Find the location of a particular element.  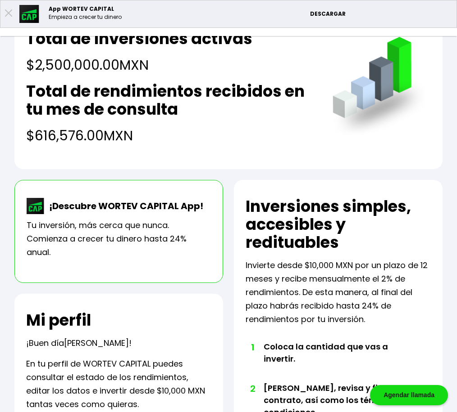

div: Agendar llamada is located at coordinates (408, 395).